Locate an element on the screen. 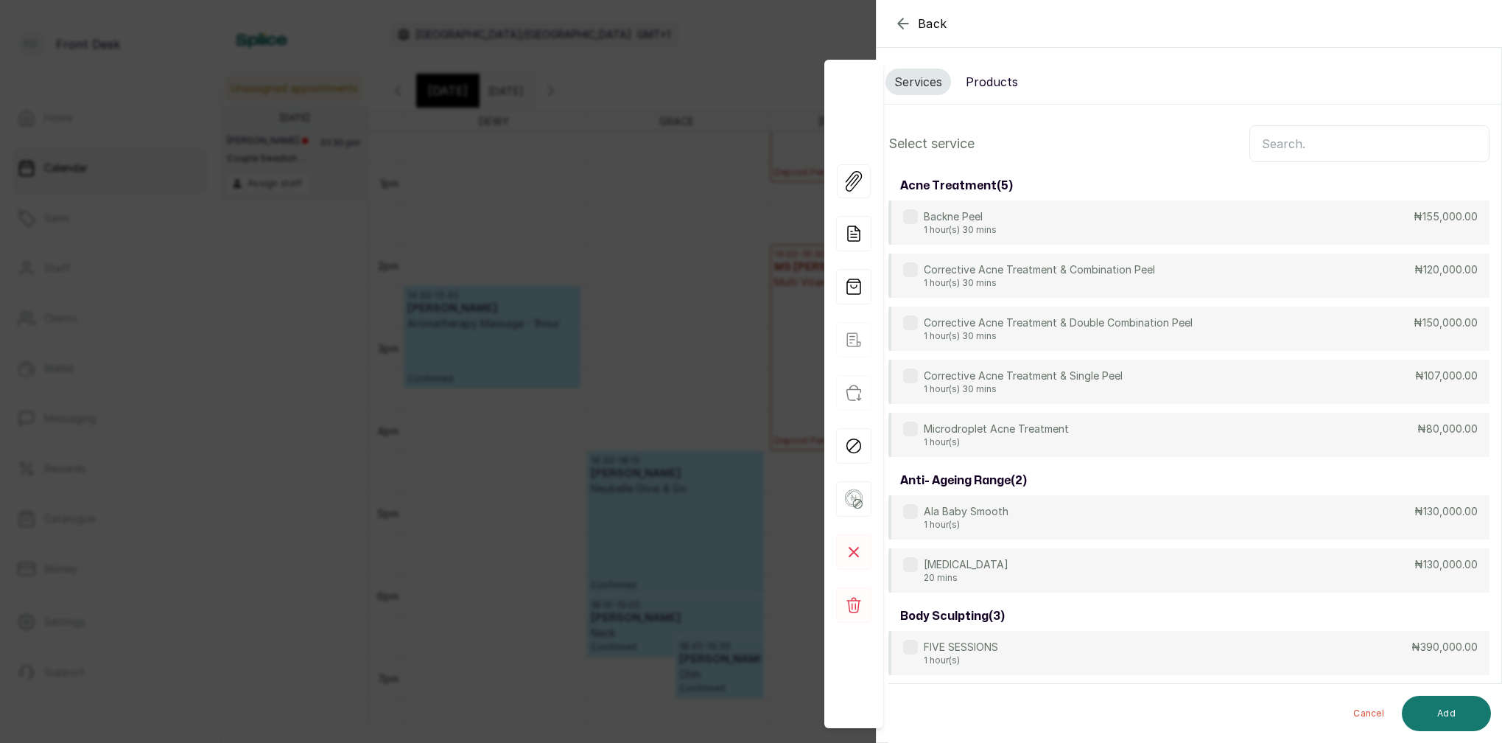  p: 20 mins is located at coordinates (966, 578).